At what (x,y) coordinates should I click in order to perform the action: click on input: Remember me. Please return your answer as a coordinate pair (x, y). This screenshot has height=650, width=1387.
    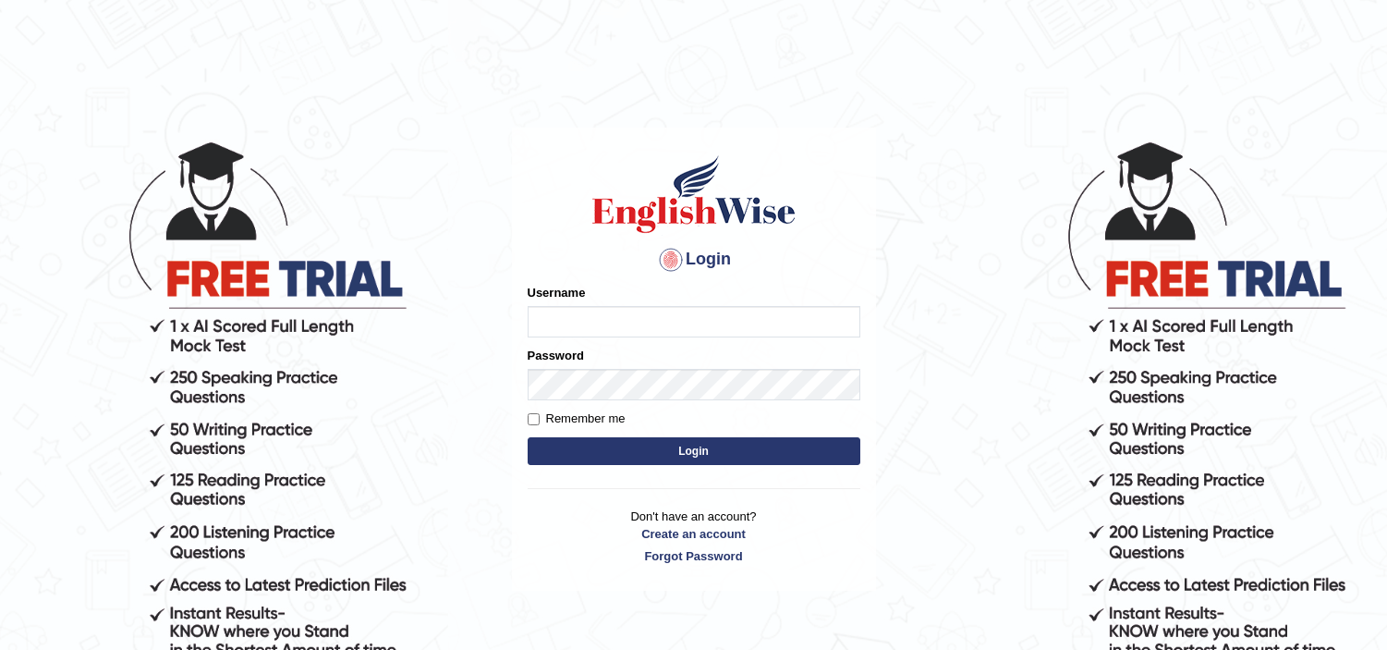
    Looking at the image, I should click on (533, 419).